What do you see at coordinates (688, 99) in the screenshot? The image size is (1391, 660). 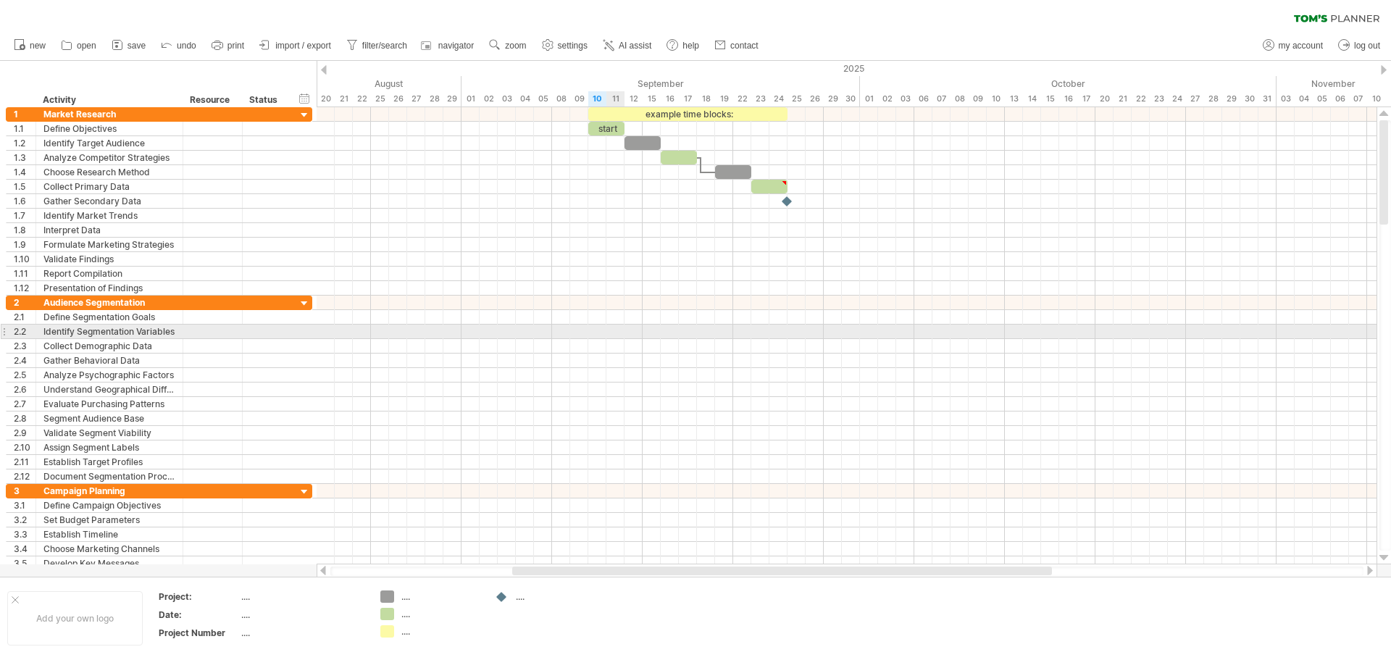 I see `div: Wednesday, 17 September 2025` at bounding box center [688, 99].